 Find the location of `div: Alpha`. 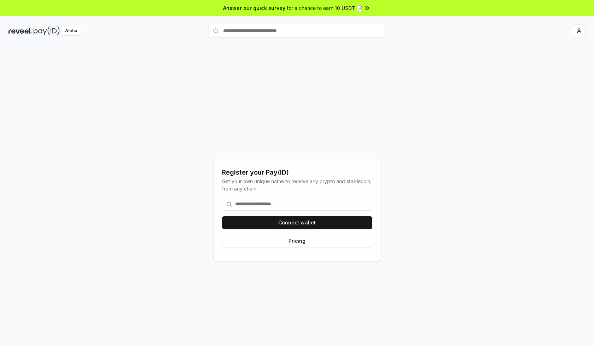

div: Alpha is located at coordinates (71, 31).